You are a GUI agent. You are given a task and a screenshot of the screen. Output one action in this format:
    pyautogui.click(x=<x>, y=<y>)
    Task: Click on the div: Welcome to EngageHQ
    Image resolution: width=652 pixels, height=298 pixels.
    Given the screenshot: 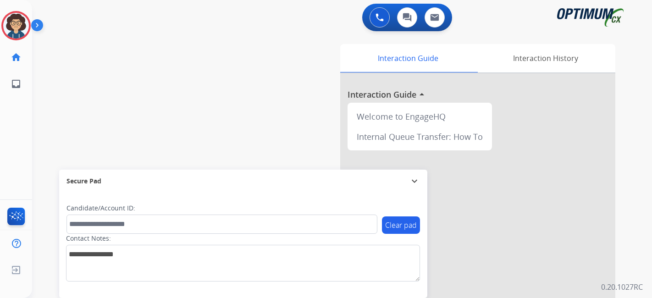 What is the action you would take?
    pyautogui.click(x=420, y=116)
    